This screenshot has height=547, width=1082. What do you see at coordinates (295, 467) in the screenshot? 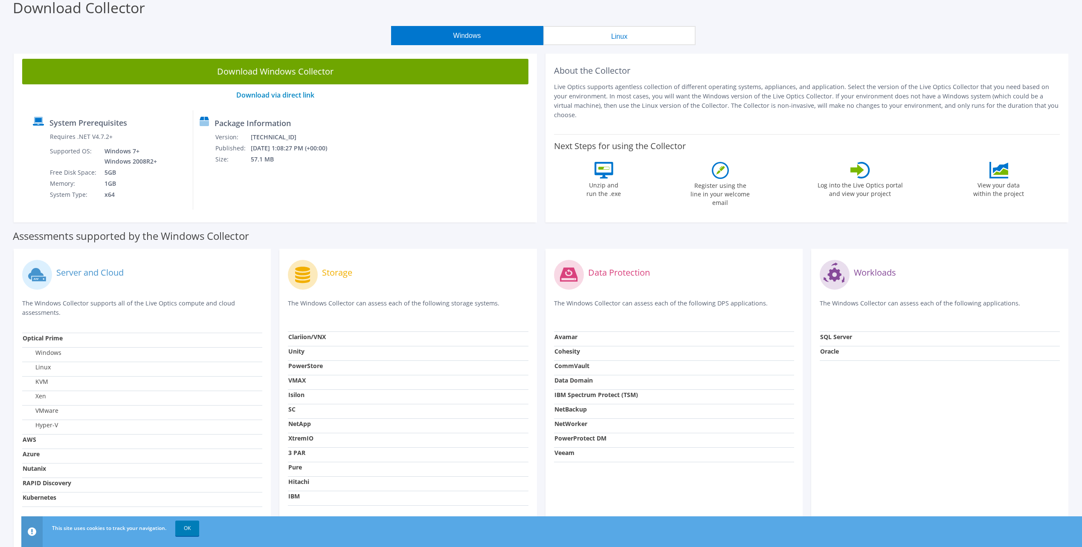
I see `strong: Pure` at bounding box center [295, 467].